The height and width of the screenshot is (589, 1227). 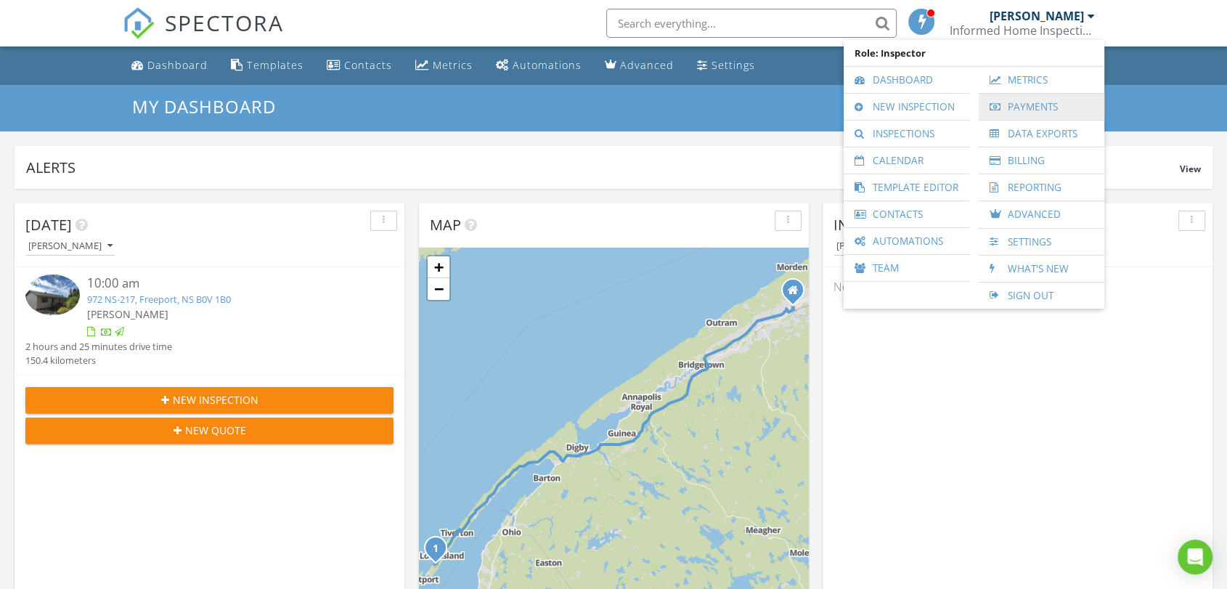 What do you see at coordinates (159, 299) in the screenshot?
I see `a: 972 NS-217, Freeport, NS B0V 1B0` at bounding box center [159, 299].